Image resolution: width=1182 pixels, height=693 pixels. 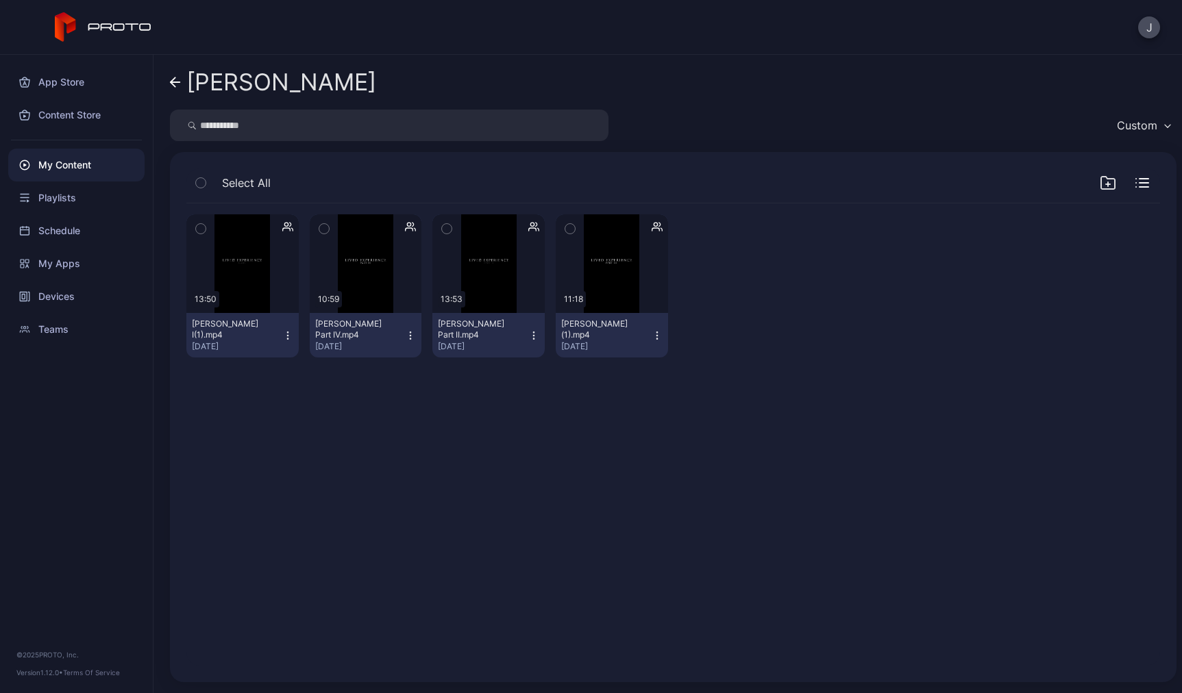 What do you see at coordinates (76, 165) in the screenshot?
I see `a: My Content` at bounding box center [76, 165].